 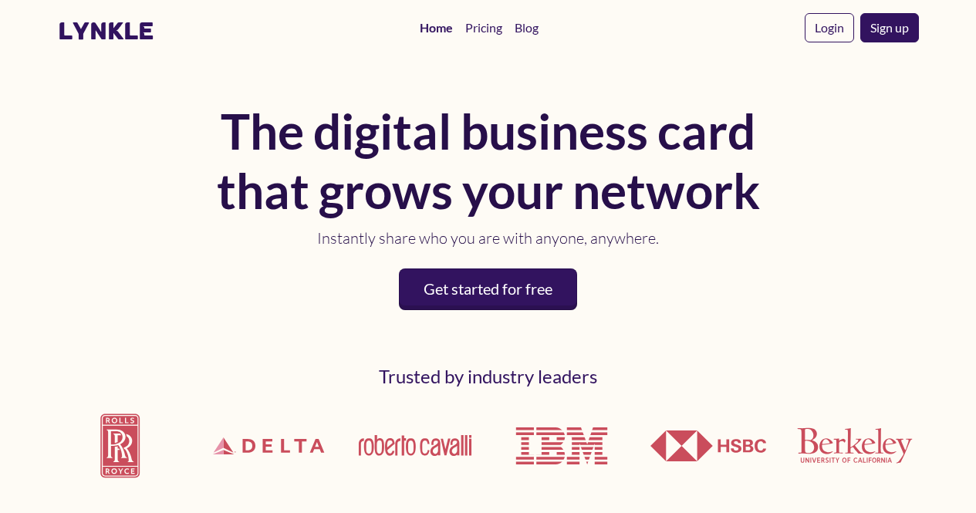 I want to click on h1: The digital business card that grows your network, so click(x=488, y=161).